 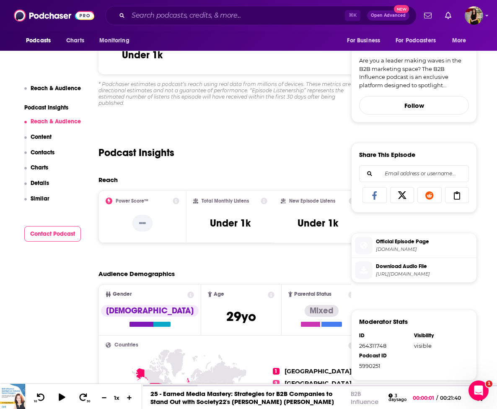 What do you see at coordinates (41, 137) in the screenshot?
I see `p: Content` at bounding box center [41, 137].